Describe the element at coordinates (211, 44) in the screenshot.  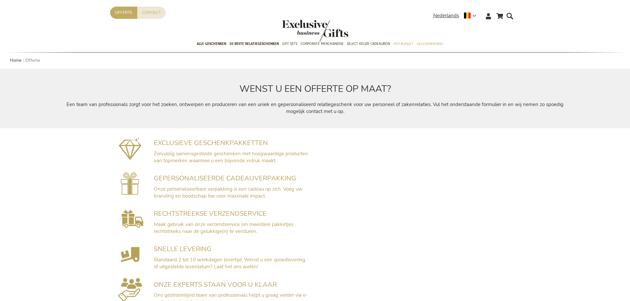
I see `a: Alle Geschenken` at that location.